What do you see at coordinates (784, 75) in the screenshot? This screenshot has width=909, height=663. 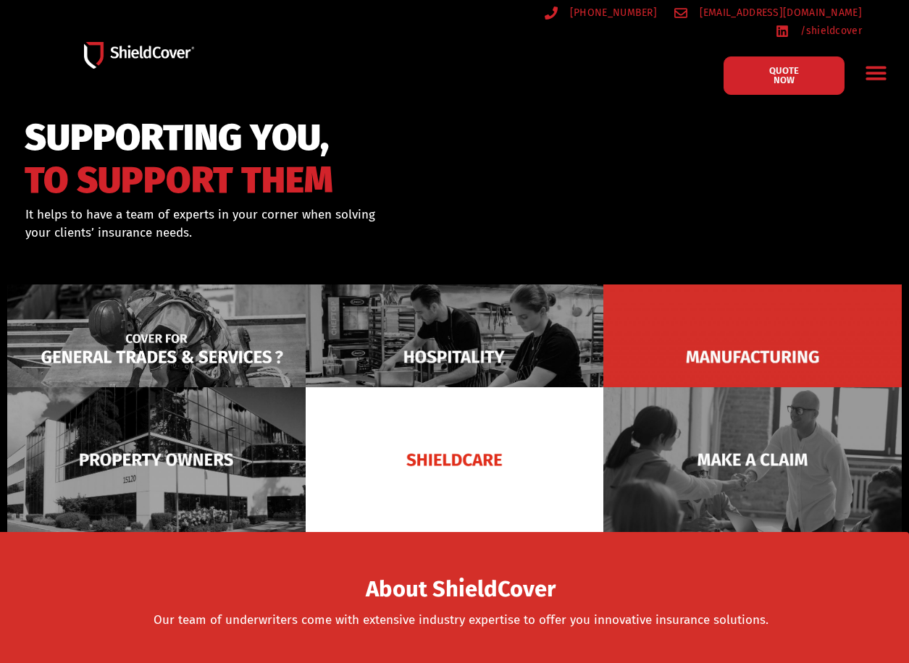 I see `a: QUOTE NOW` at bounding box center [784, 75].